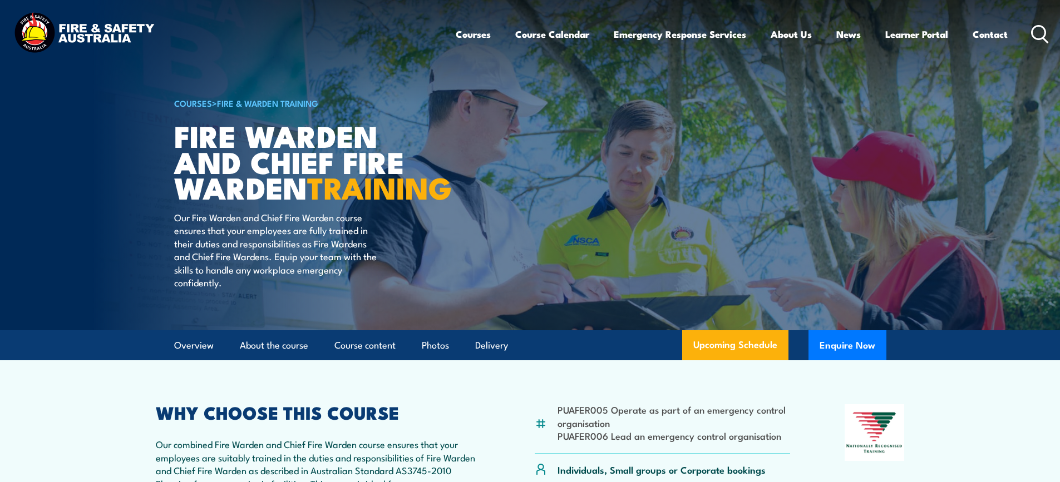  Describe the element at coordinates (847, 345) in the screenshot. I see `button: Enquire Now` at that location.